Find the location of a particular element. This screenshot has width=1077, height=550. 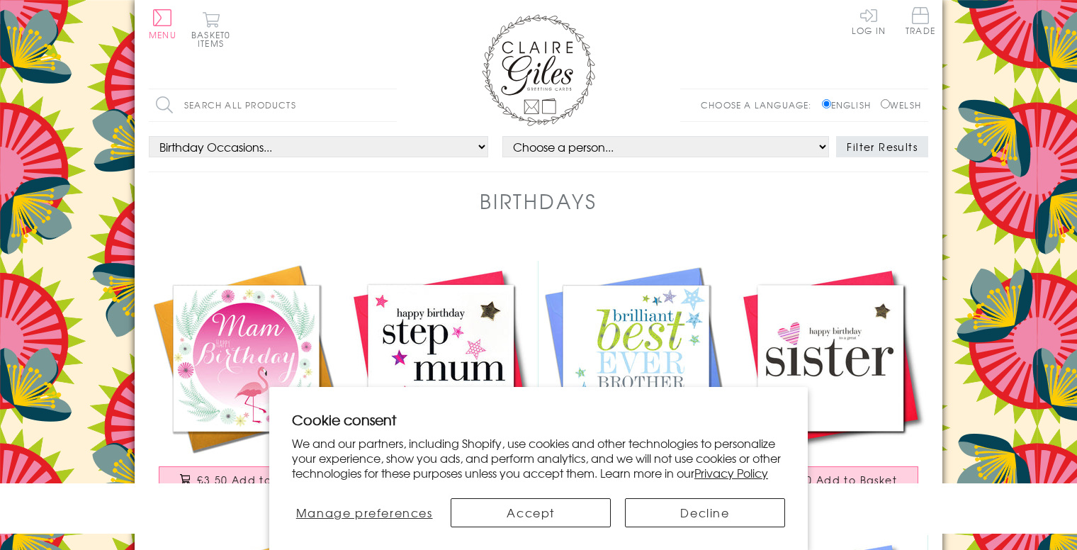

button: Filter Results is located at coordinates (882, 147).